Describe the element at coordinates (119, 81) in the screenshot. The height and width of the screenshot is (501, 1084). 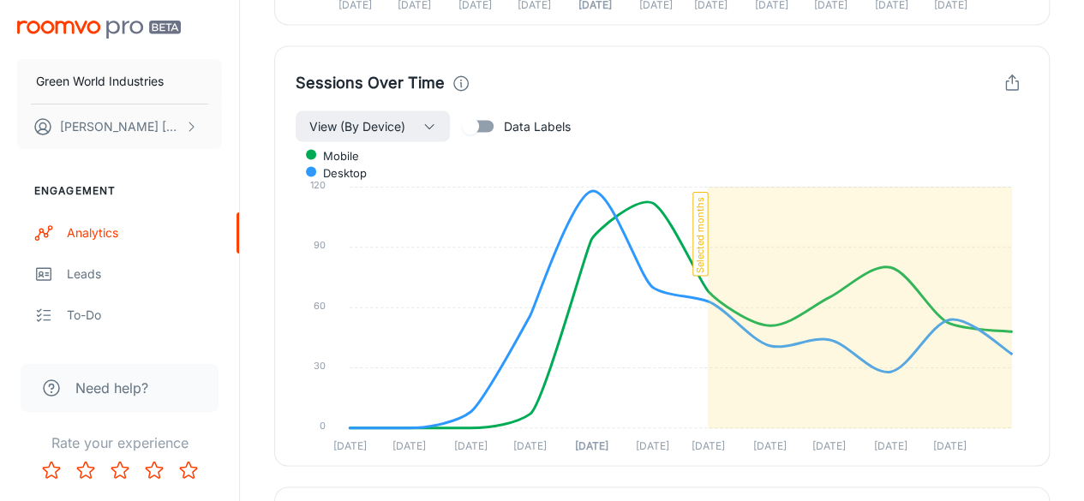
I see `button: Green World Industries` at that location.